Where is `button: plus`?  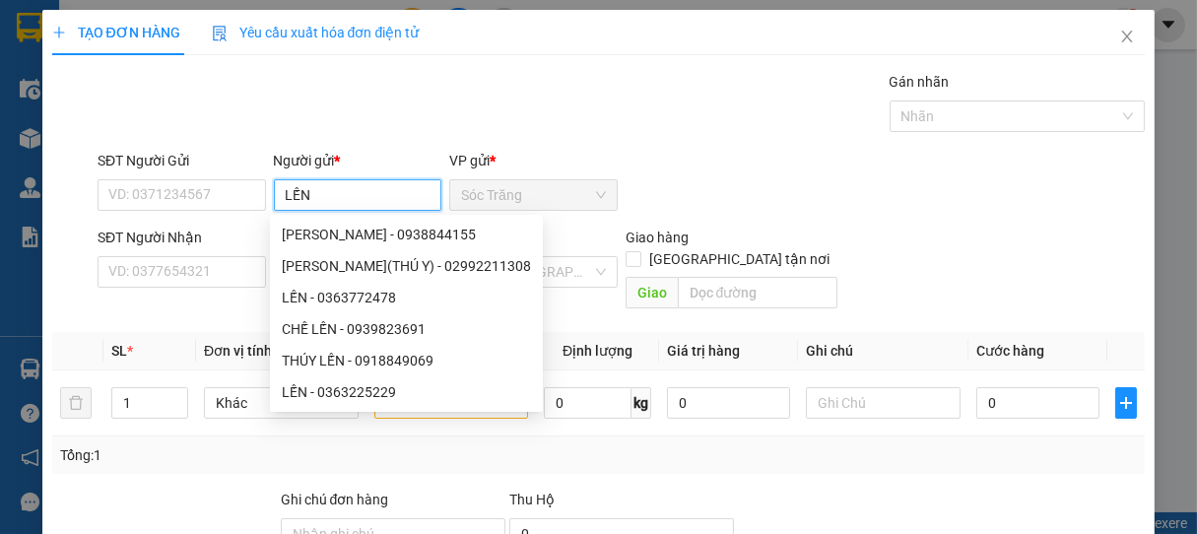
button: plus is located at coordinates (1126, 403).